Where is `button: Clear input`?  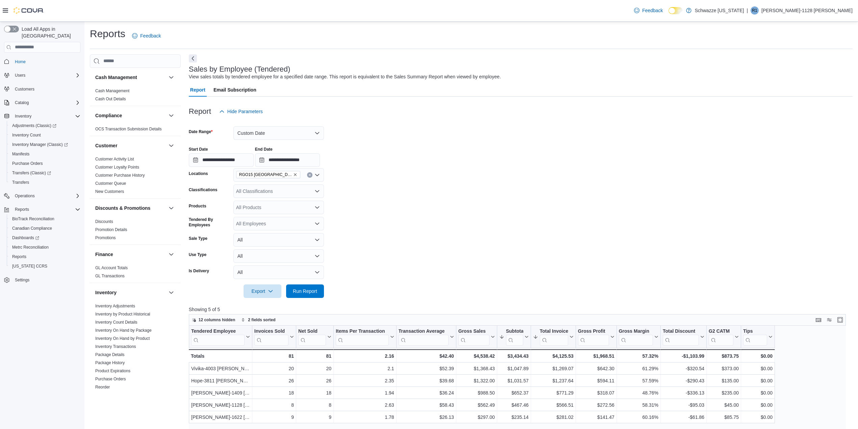 button: Clear input is located at coordinates (310, 175).